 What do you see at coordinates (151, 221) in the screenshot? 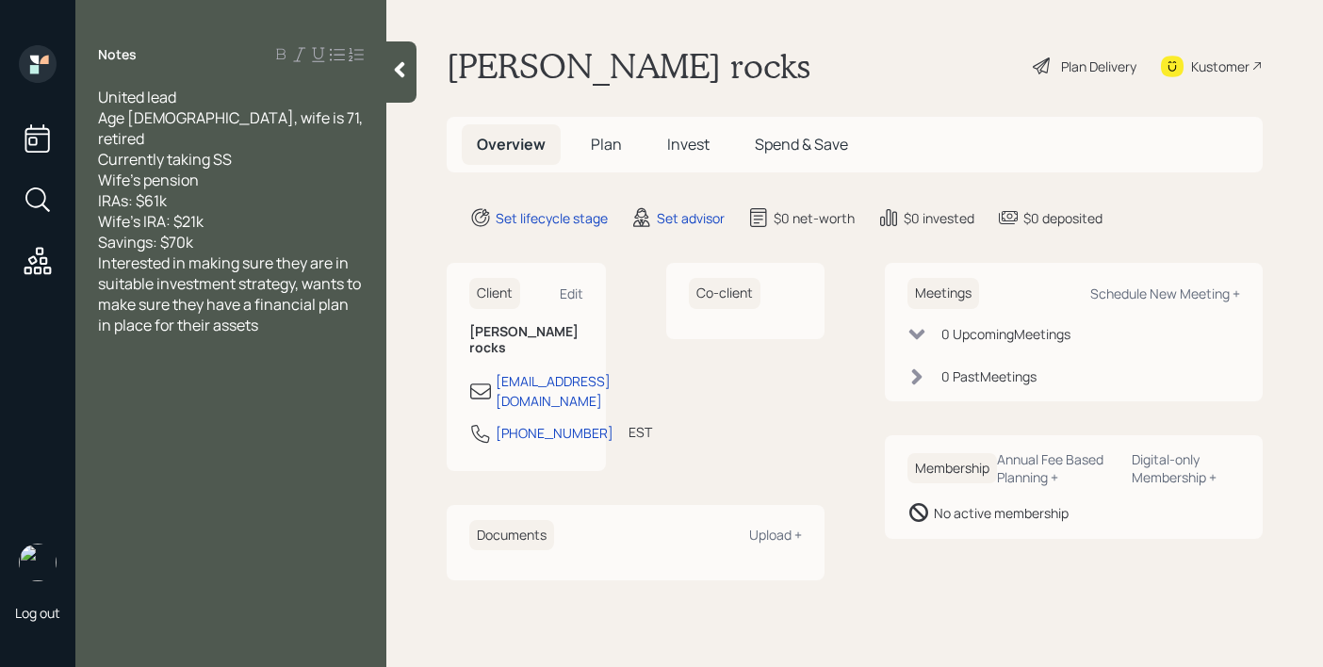
I see `span: Wife's IRA: $21k` at bounding box center [151, 221].